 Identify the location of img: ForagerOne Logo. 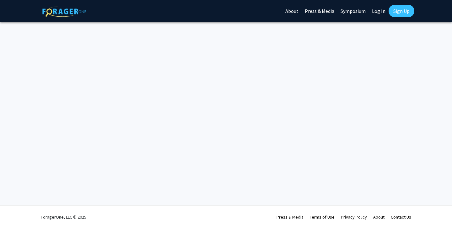
(64, 11).